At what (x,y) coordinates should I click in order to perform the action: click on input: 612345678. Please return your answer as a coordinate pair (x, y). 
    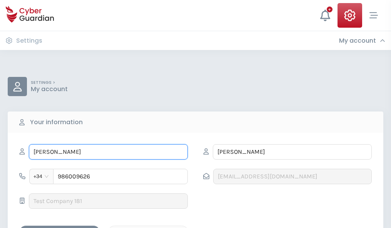
    Looking at the image, I should click on (120, 176).